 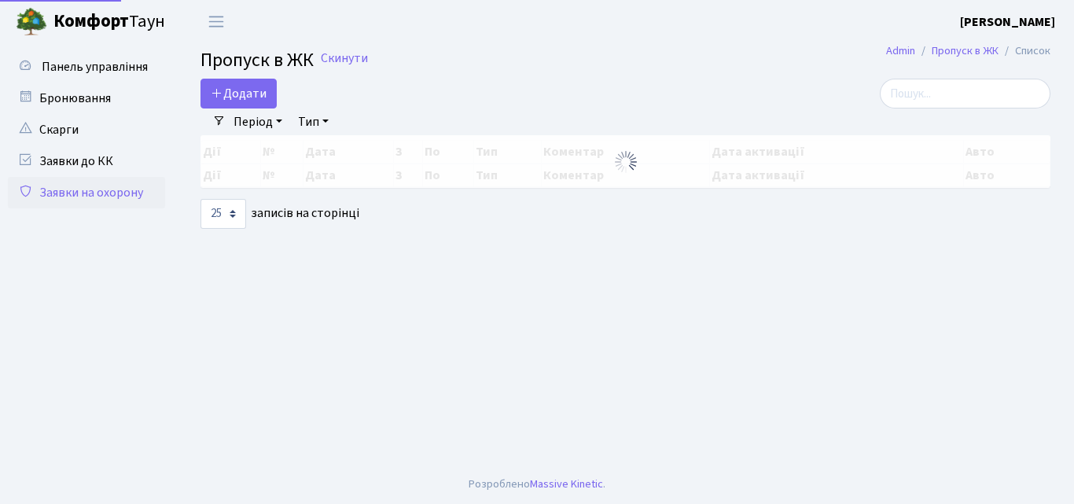 I want to click on a: Заявки на охорону, so click(x=87, y=193).